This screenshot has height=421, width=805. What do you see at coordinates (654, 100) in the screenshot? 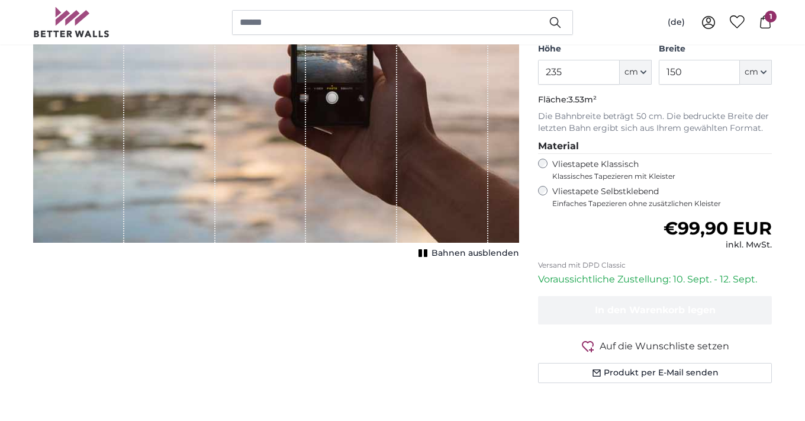
I see `p: Fläche:` at bounding box center [654, 100].